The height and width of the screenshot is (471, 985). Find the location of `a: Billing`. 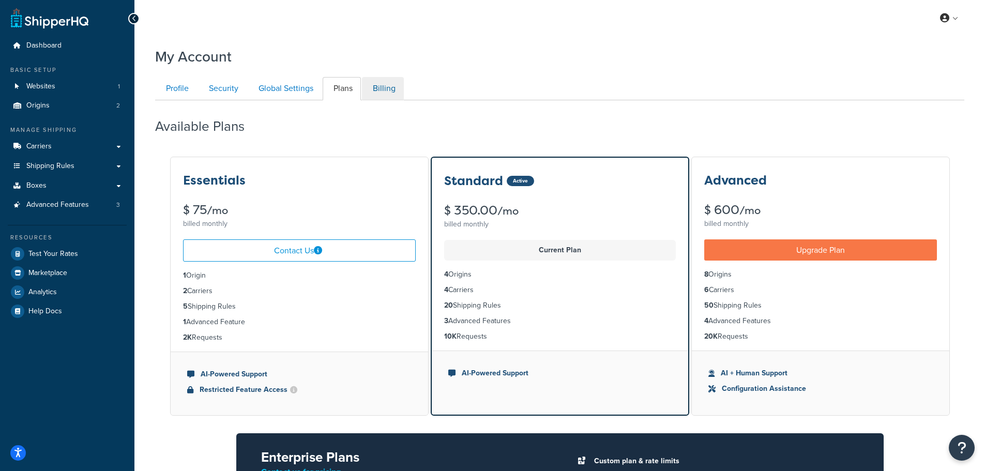

a: Billing is located at coordinates (383, 88).